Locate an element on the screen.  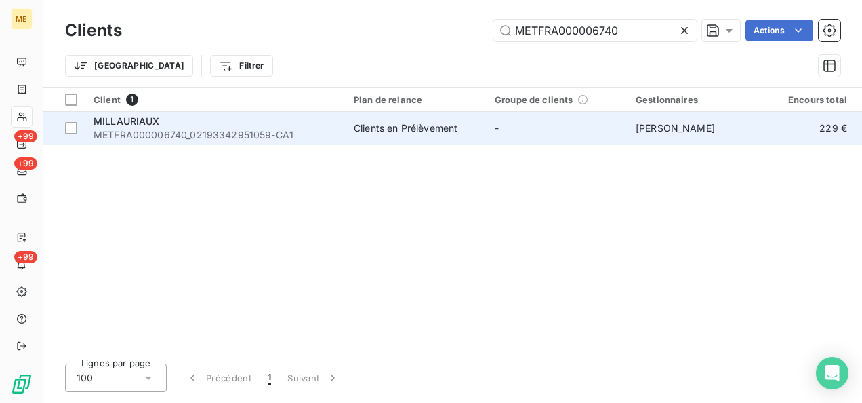
button: Actions is located at coordinates (780, 31).